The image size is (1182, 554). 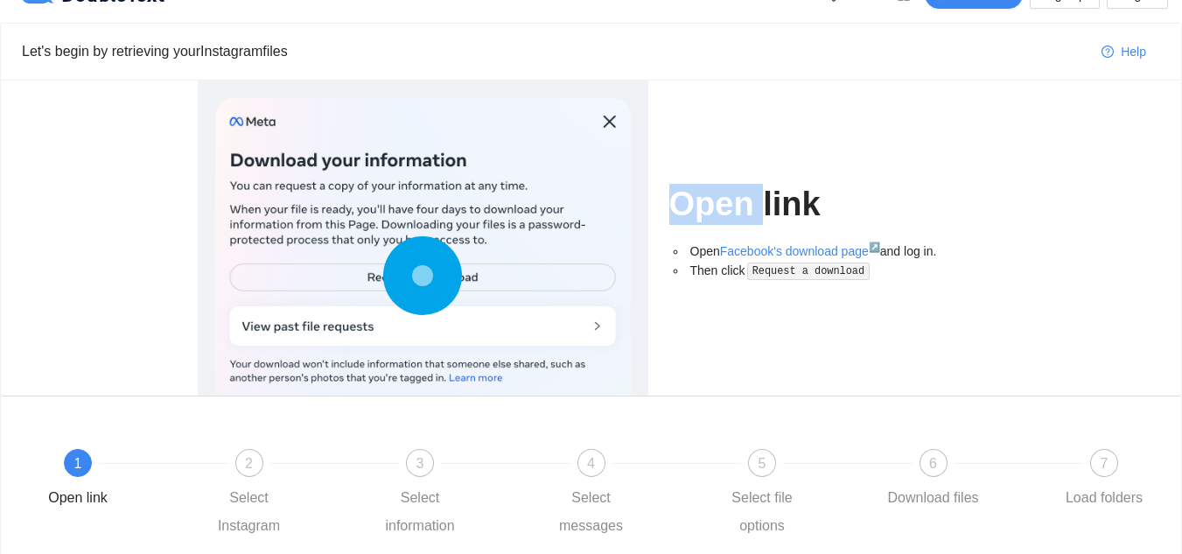 What do you see at coordinates (800, 251) in the screenshot?
I see `a: Facebook's download page↗` at bounding box center [800, 251].